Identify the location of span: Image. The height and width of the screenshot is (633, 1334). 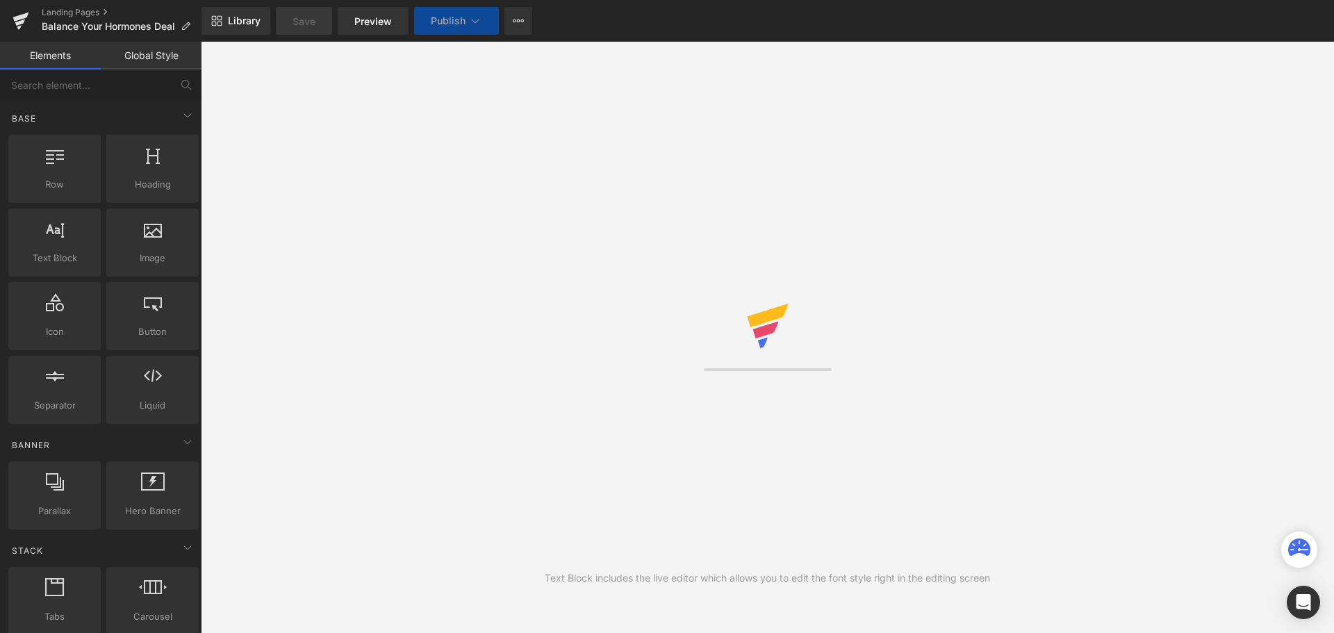
(152, 258).